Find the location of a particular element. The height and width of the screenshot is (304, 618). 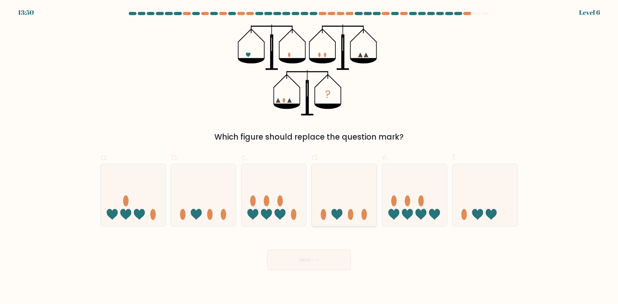

div: Level 6 is located at coordinates (590, 13).